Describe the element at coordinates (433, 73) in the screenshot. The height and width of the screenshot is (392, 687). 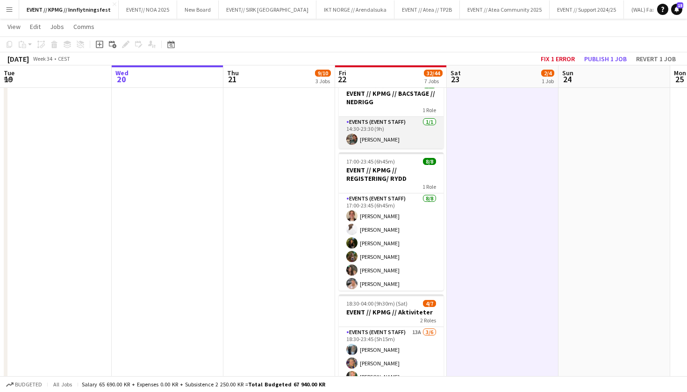
I see `span: 32/44` at that location.